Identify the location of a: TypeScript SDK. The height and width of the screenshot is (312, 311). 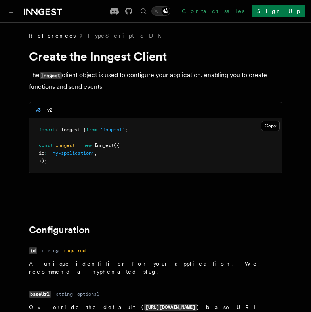
(126, 36).